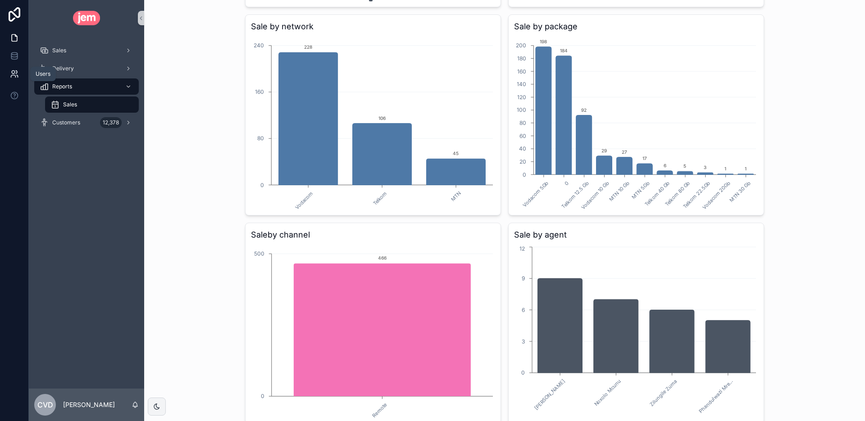 The image size is (865, 421). What do you see at coordinates (86, 86) in the screenshot?
I see `a: Reports` at bounding box center [86, 86].